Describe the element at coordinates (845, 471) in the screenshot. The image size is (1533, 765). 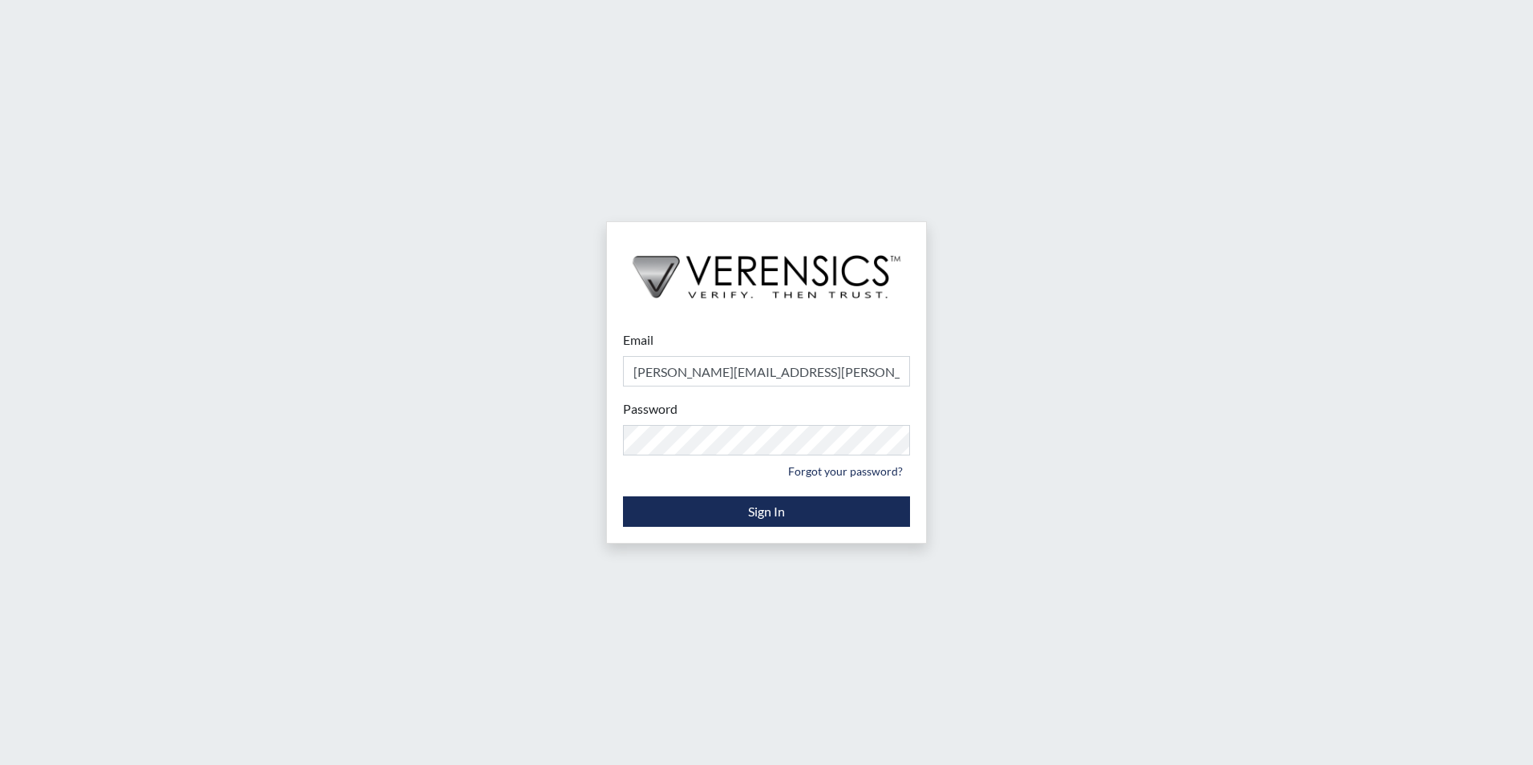
I see `a: Forgot your password?` at that location.